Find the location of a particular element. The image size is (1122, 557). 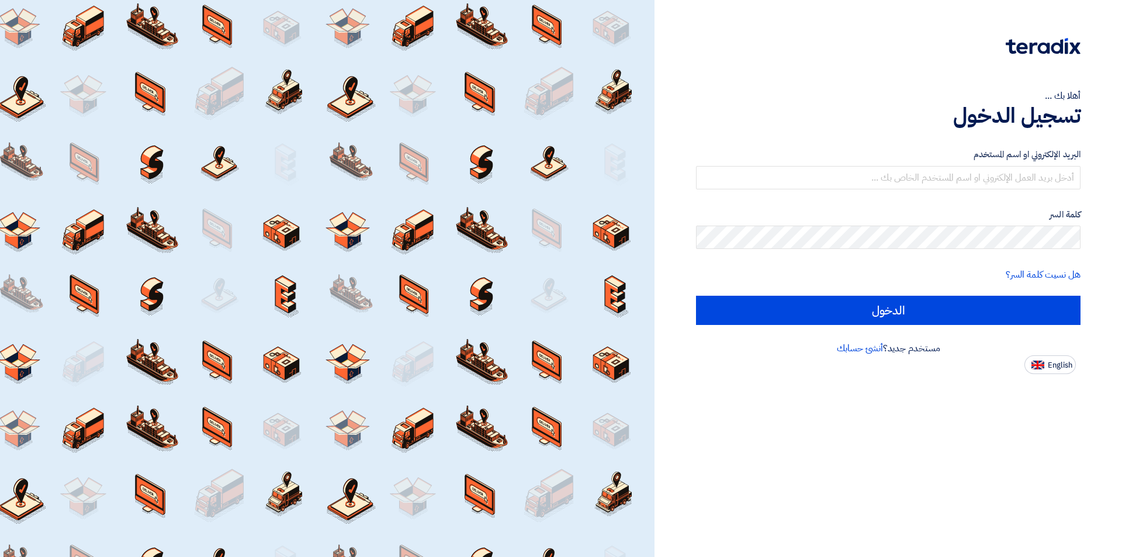

label: البريد الإلكتروني او اسم المستخدم is located at coordinates (888, 154).